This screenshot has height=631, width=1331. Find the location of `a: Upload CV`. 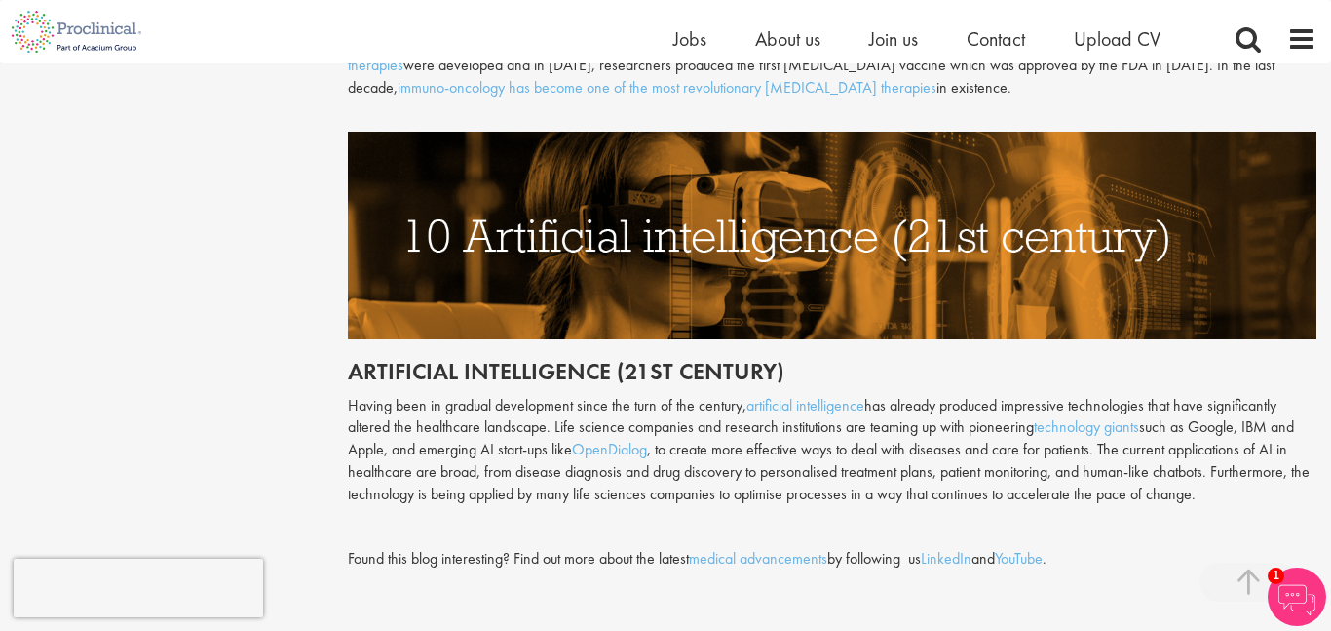

a: Upload CV is located at coordinates (1117, 39).